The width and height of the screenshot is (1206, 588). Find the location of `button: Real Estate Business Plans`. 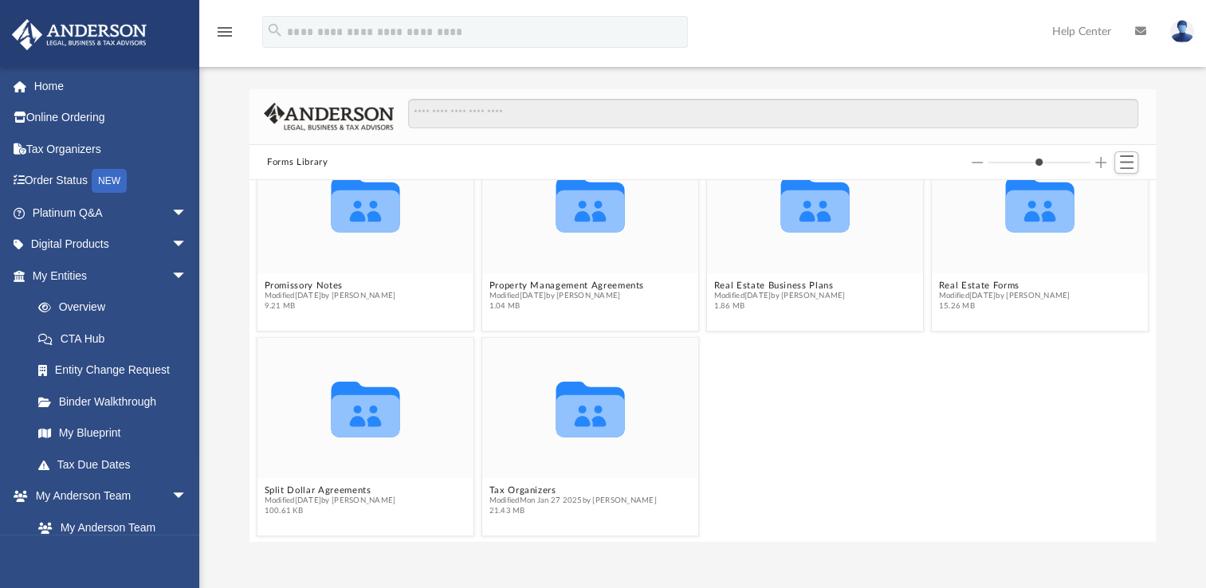

button: Real Estate Business Plans is located at coordinates (780, 285).